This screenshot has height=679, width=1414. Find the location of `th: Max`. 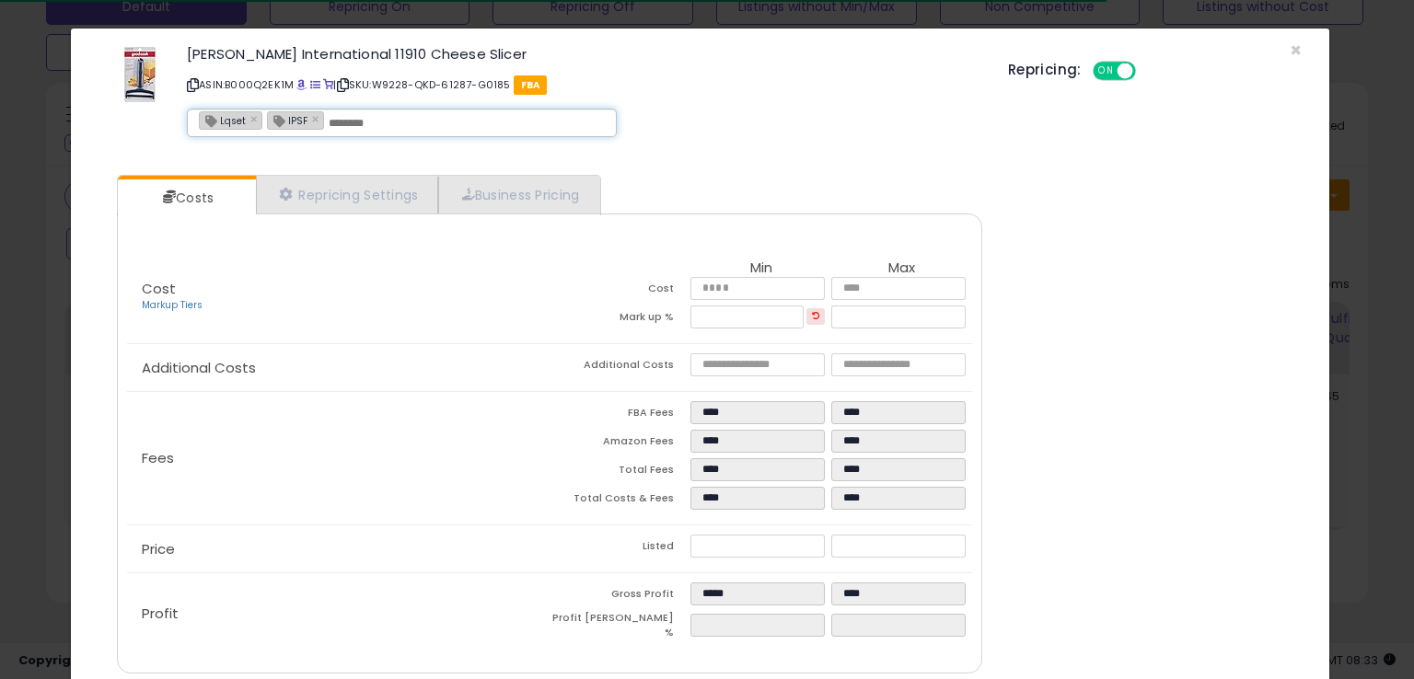

th: Max is located at coordinates (901, 269).